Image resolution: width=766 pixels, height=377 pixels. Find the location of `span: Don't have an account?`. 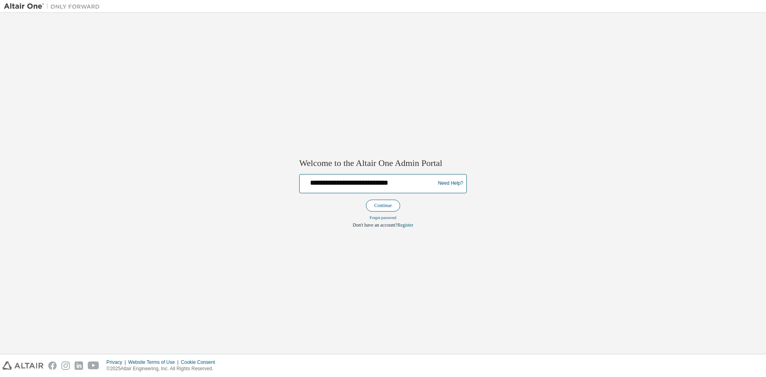

span: Don't have an account? is located at coordinates (375, 225).